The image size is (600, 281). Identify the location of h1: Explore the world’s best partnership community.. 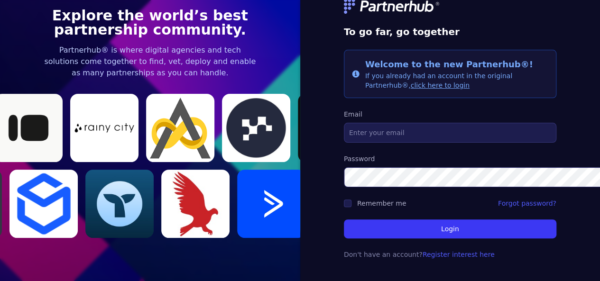
(150, 23).